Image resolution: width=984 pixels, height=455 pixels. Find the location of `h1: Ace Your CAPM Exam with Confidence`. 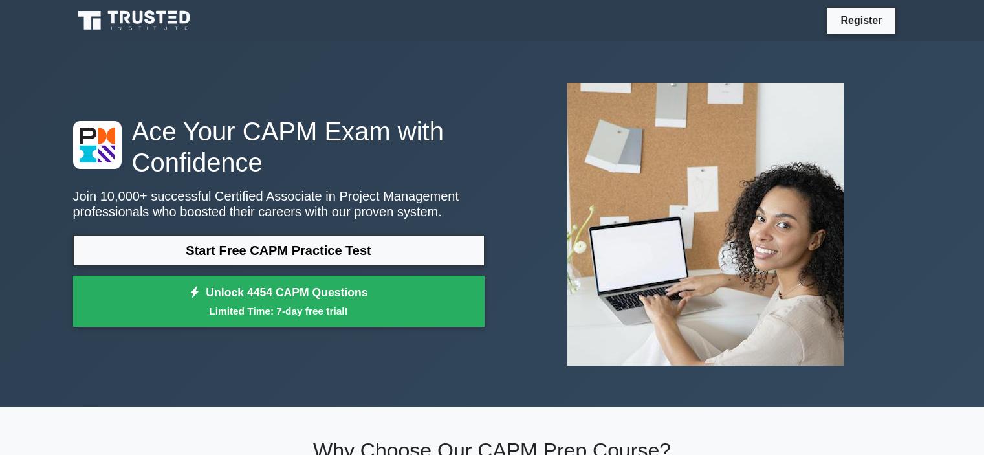

h1: Ace Your CAPM Exam with Confidence is located at coordinates (279, 147).